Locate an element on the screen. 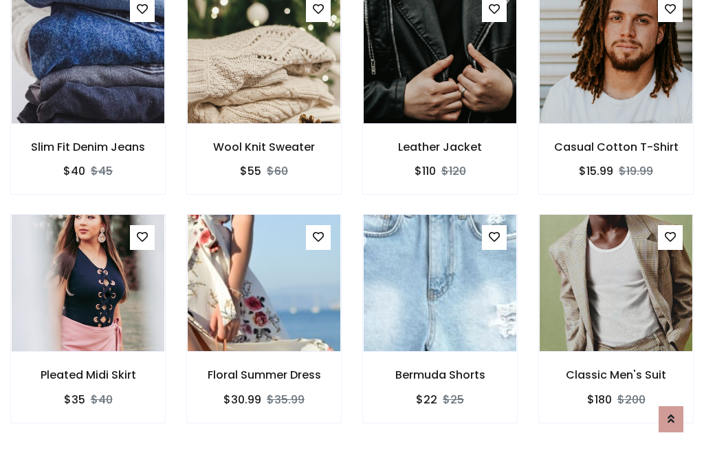  del: $25 is located at coordinates (453, 399).